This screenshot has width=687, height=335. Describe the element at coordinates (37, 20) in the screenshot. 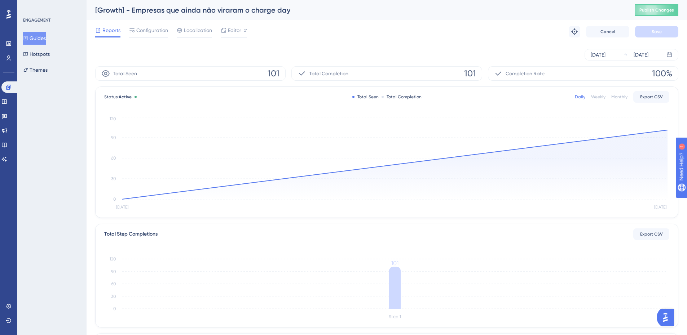

I see `div: ENGAGEMENT` at that location.